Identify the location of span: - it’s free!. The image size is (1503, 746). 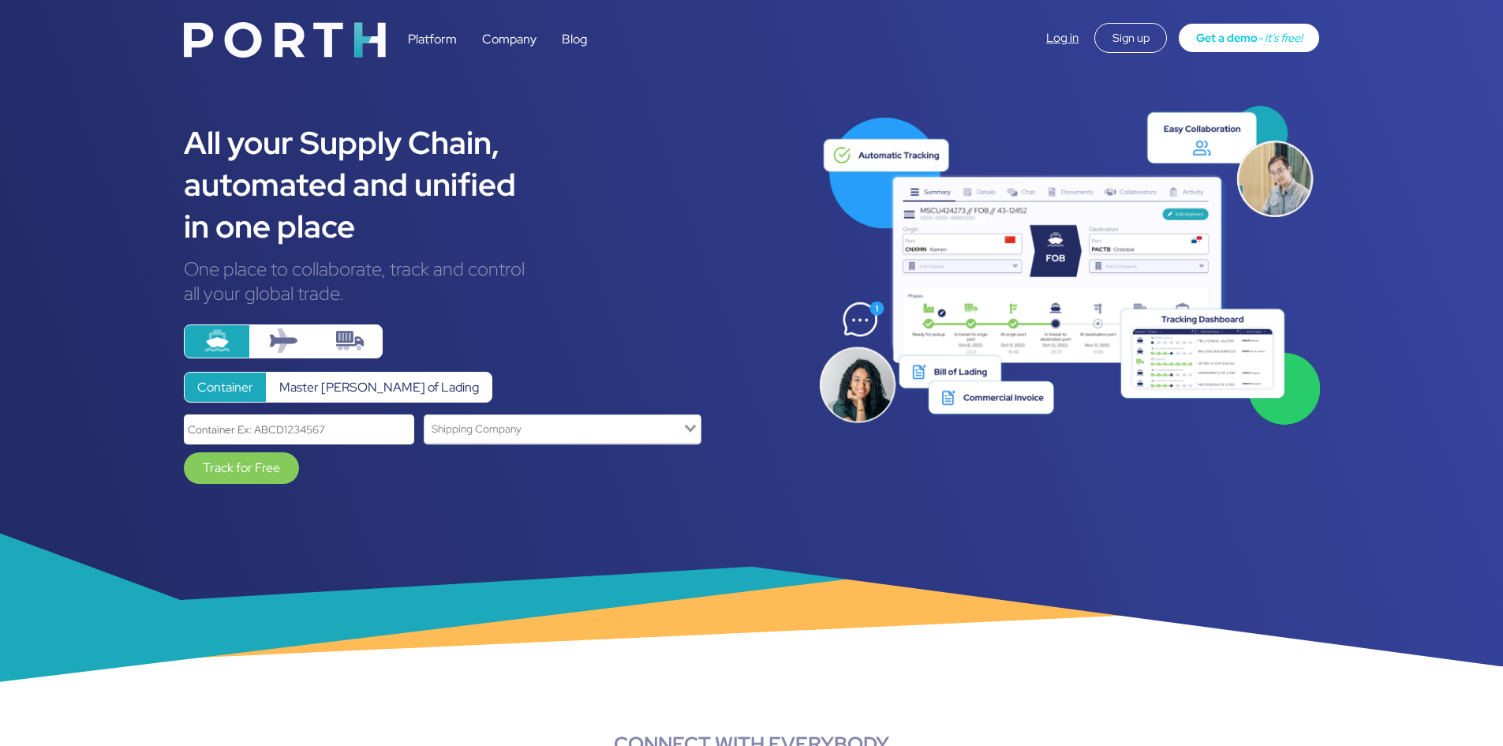
(1280, 37).